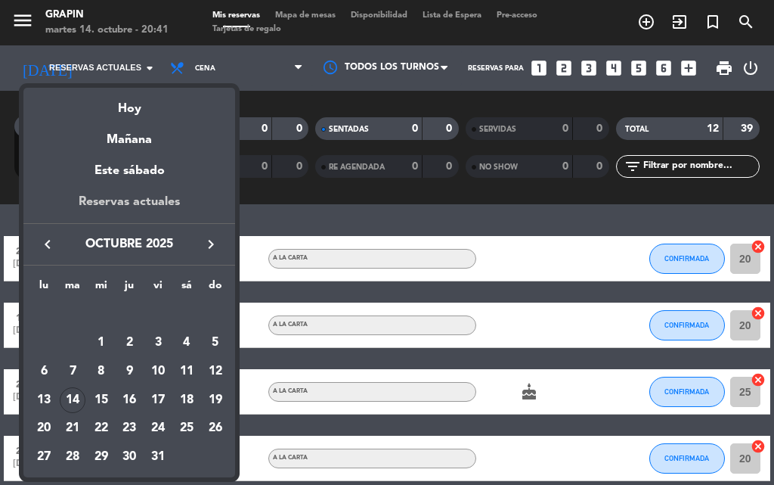 This screenshot has width=774, height=485. I want to click on th: lunes, so click(44, 288).